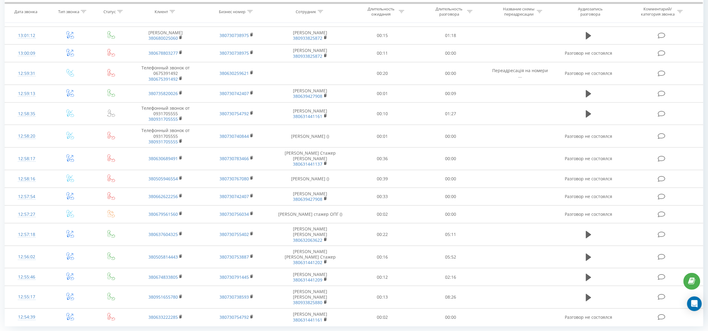 This screenshot has height=331, width=708. I want to click on div: Комментарий/категория звонка, so click(657, 12).